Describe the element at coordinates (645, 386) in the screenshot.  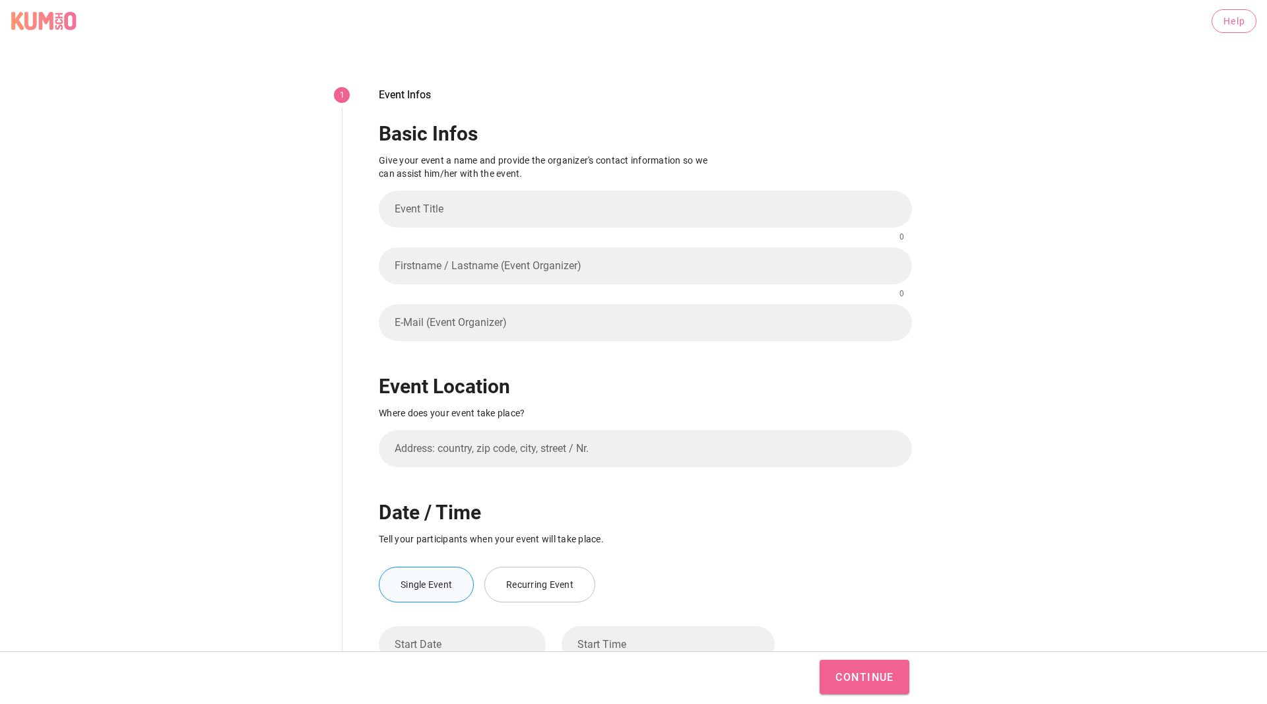
I see `h2: Event Location` at that location.